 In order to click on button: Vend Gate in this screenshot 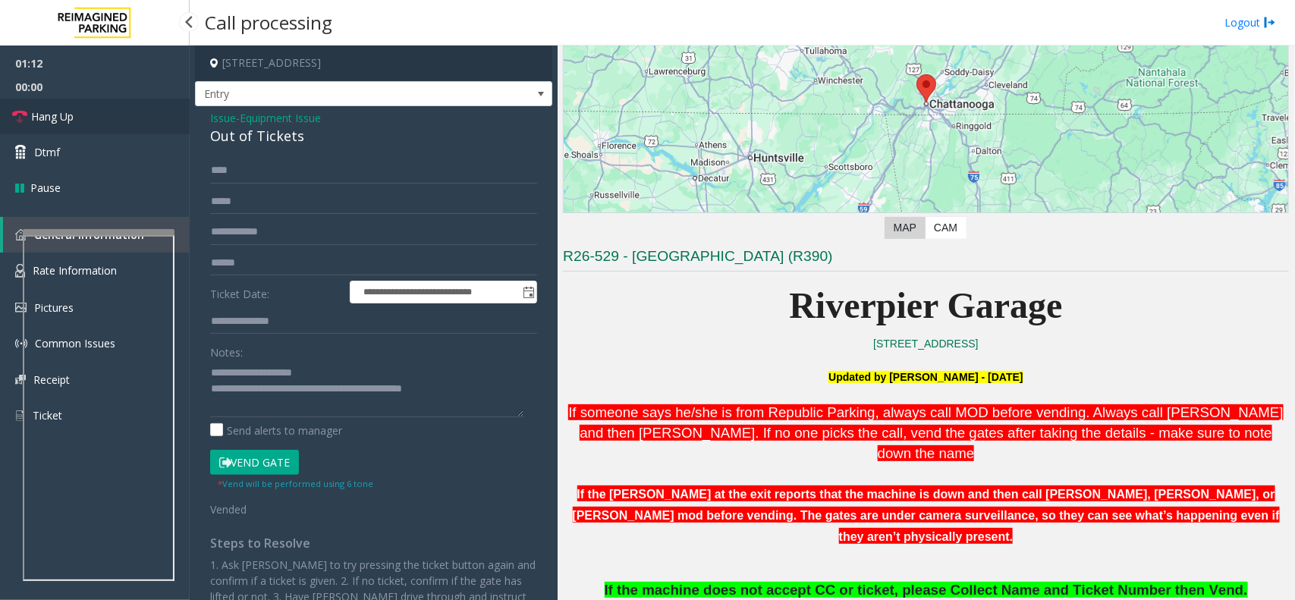, I will do `click(254, 463)`.